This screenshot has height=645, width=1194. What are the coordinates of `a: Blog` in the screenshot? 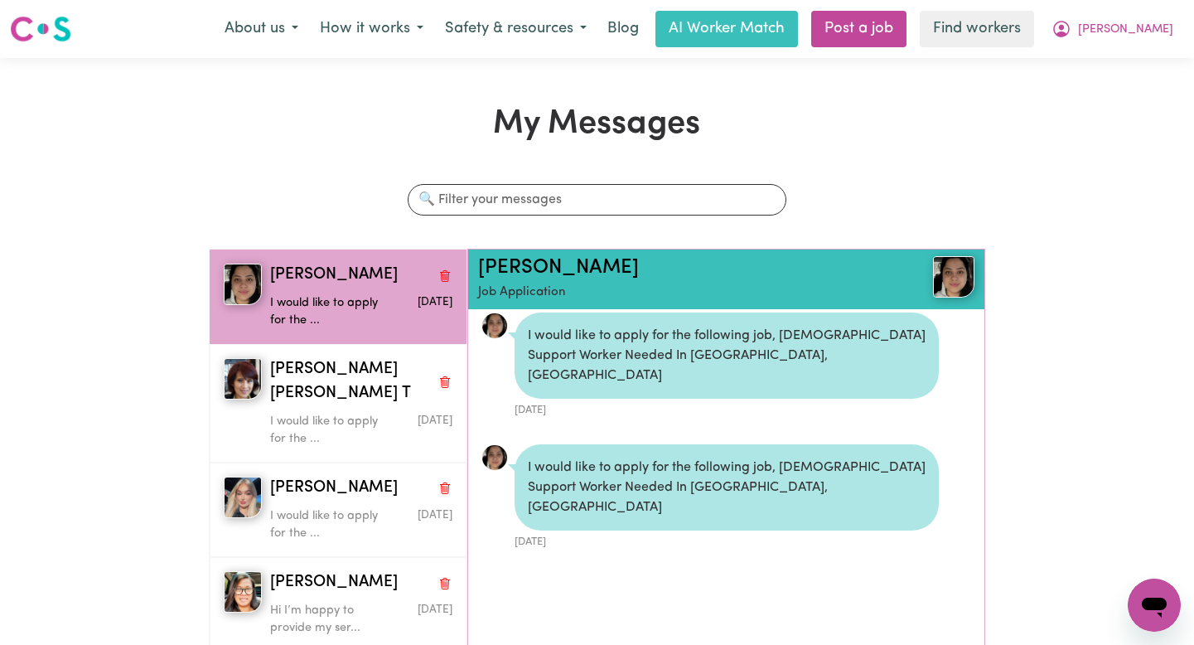 It's located at (623, 29).